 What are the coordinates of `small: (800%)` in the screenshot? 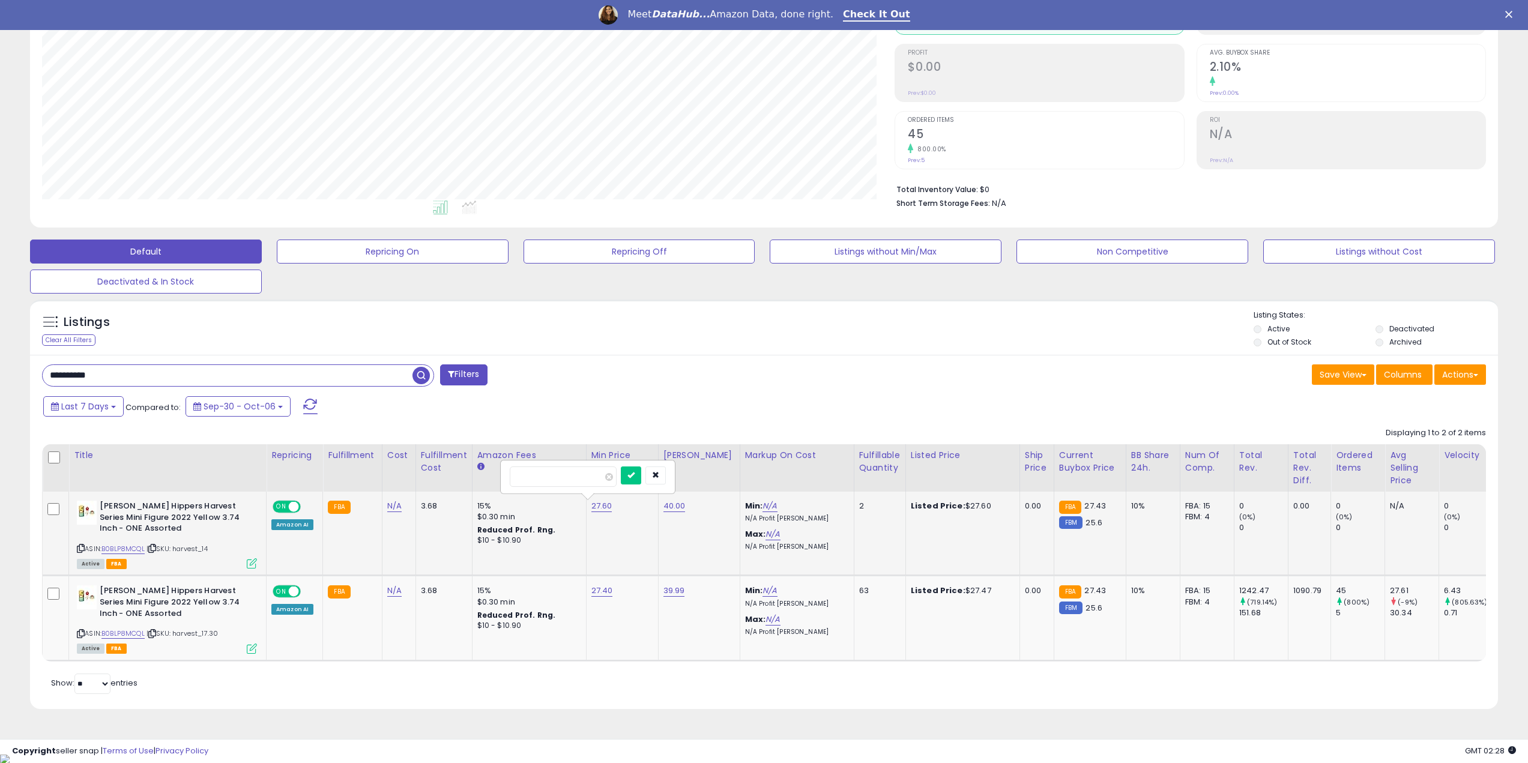 It's located at (1356, 602).